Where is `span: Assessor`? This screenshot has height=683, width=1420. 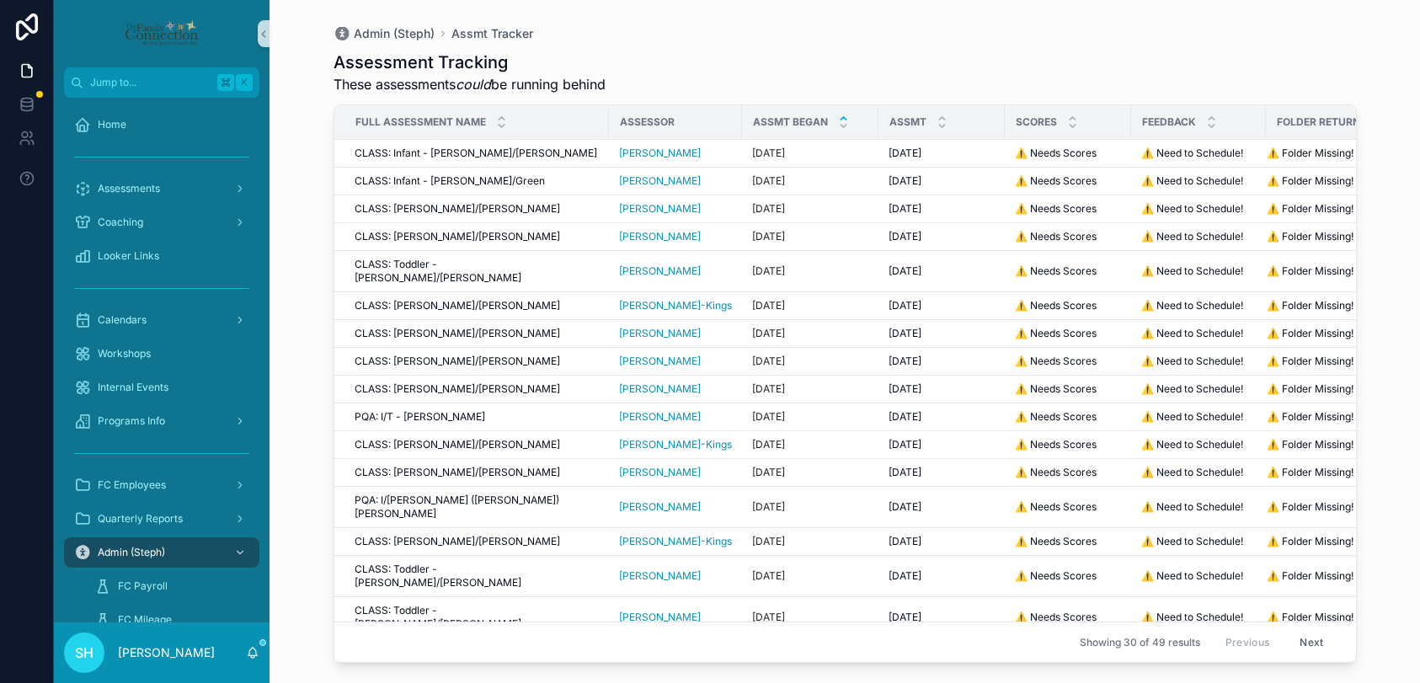 span: Assessor is located at coordinates (647, 122).